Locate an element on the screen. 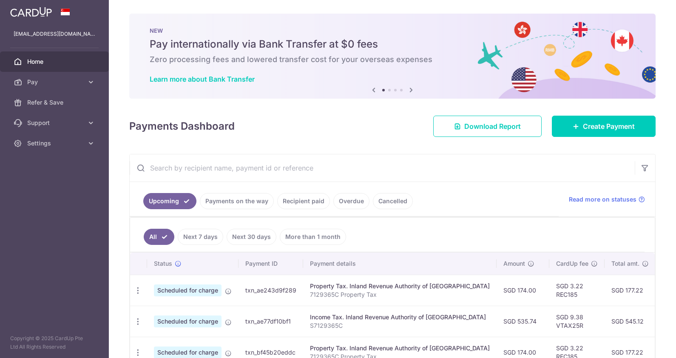  a: More than 1 month is located at coordinates (313, 237).